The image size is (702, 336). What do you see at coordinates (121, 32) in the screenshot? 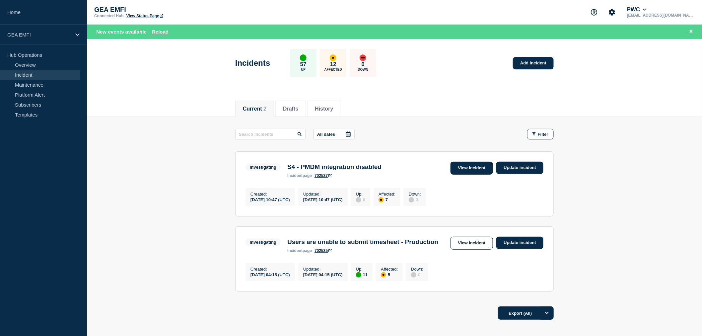
I see `span: New events available` at bounding box center [121, 32].